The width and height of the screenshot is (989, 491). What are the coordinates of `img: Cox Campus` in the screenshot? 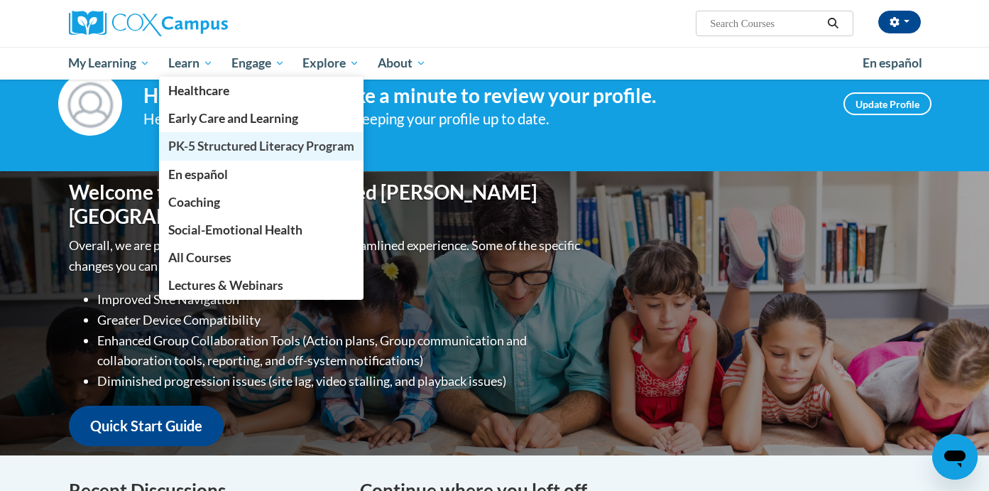 It's located at (148, 23).